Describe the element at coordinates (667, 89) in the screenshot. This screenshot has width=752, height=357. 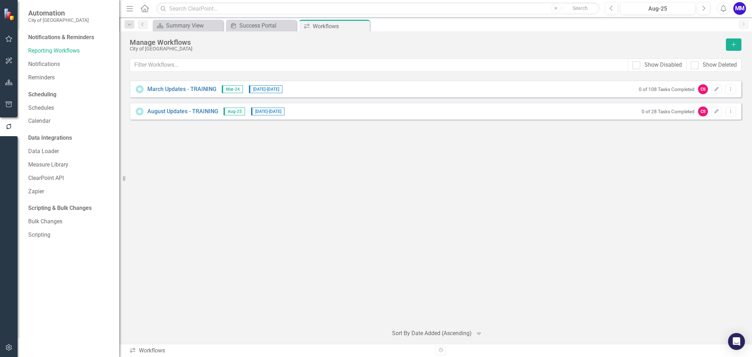
I see `small: 0 of 108 Tasks Completed` at that location.